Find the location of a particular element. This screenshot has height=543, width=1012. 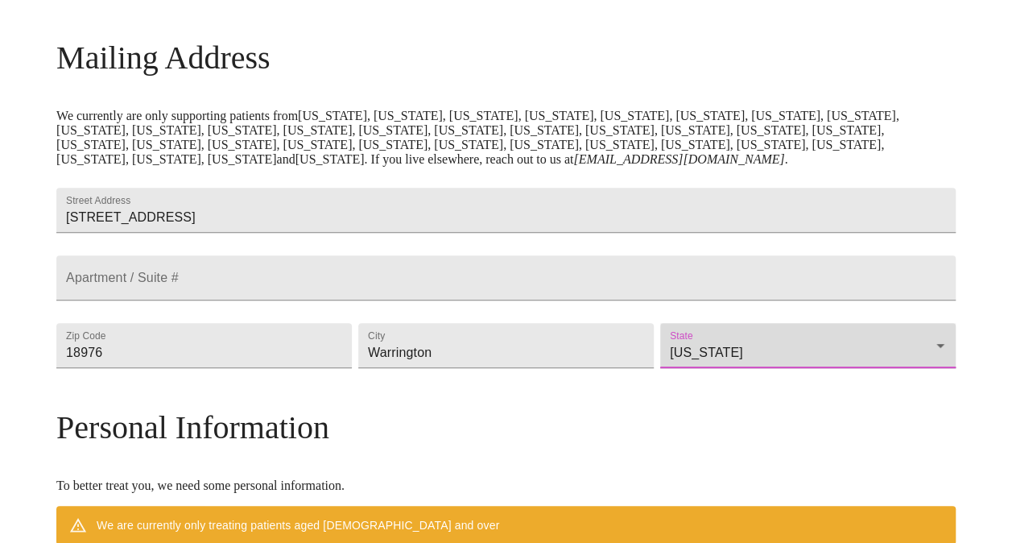

p: To better treat you, we need some personal information. is located at coordinates (506, 486).